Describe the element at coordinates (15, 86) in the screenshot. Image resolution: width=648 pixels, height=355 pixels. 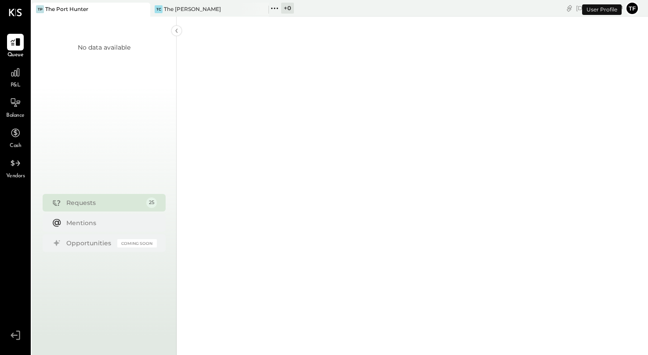
I see `span: P&L` at that location.